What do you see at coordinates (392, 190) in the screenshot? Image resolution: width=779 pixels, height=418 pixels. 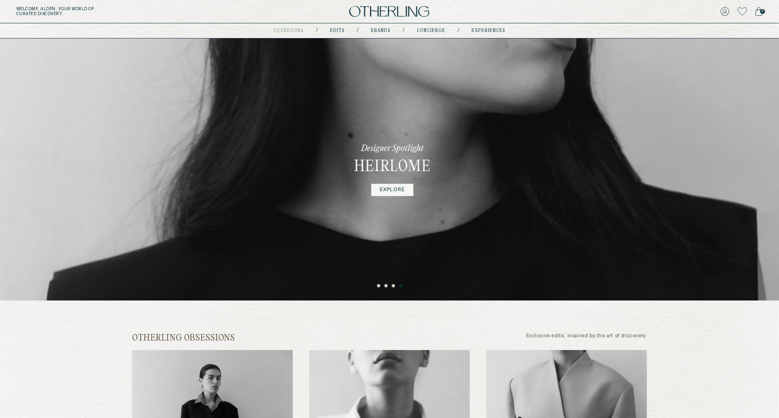 I see `a: EXPLORE` at bounding box center [392, 190].